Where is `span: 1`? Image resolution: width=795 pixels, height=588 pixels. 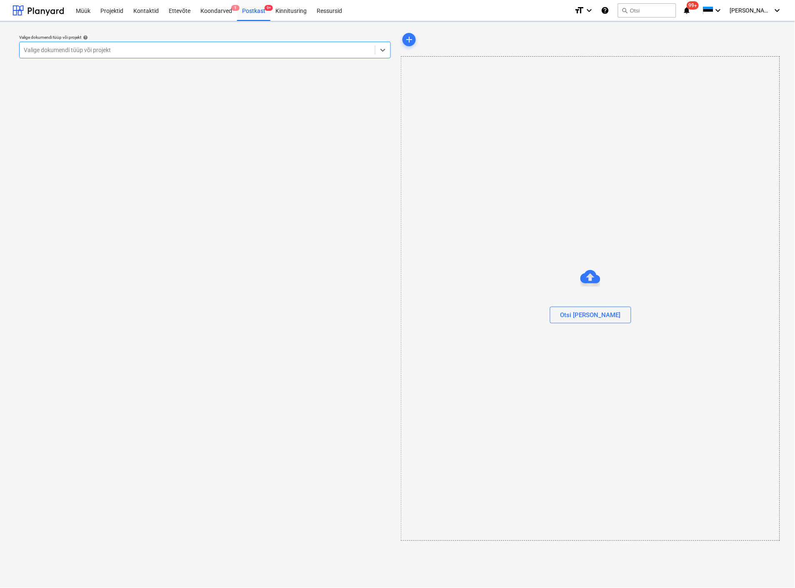
span: 1 is located at coordinates (235, 8).